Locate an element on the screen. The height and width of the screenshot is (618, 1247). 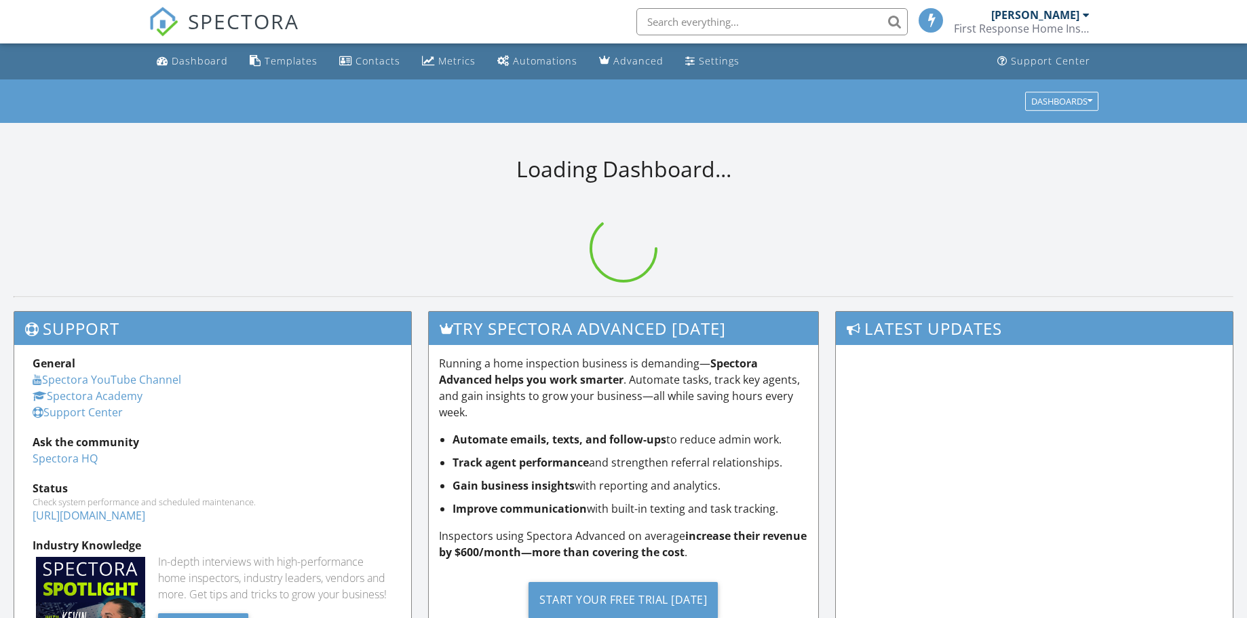
strong: Improve communication is located at coordinates (520, 508).